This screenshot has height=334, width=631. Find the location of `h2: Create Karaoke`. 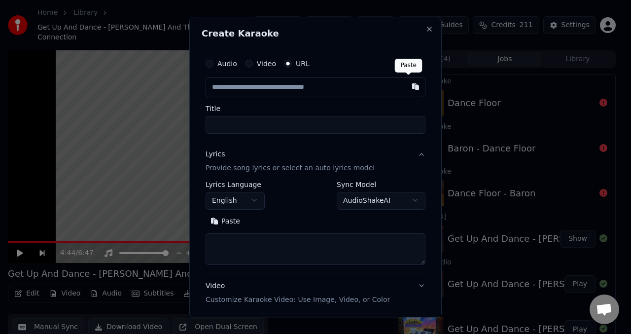

h2: Create Karaoke is located at coordinates (316, 34).